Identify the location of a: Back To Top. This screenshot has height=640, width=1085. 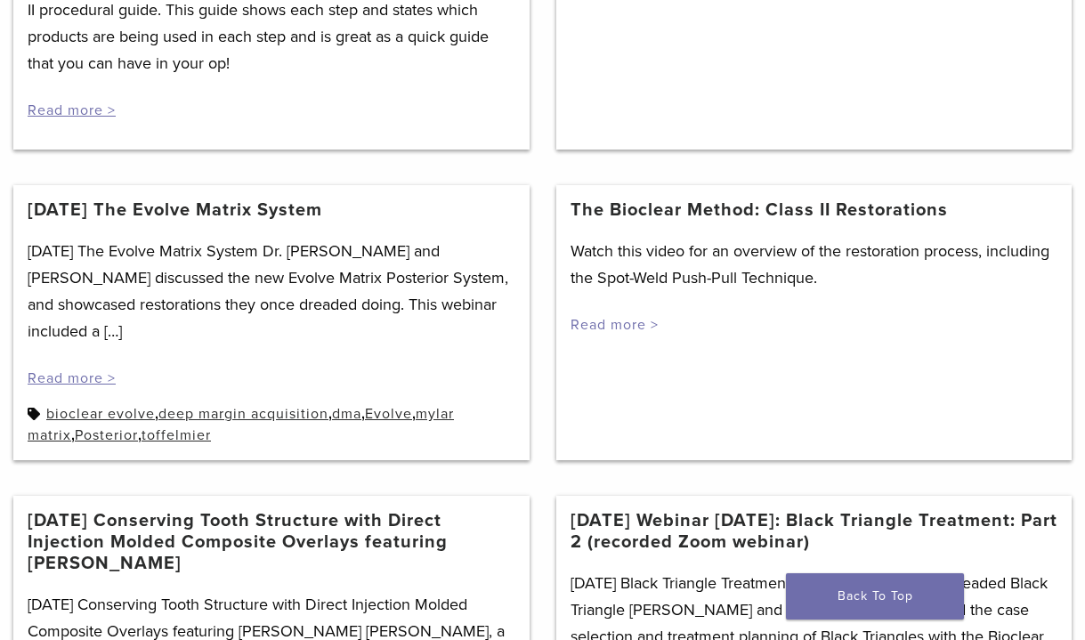
(875, 597).